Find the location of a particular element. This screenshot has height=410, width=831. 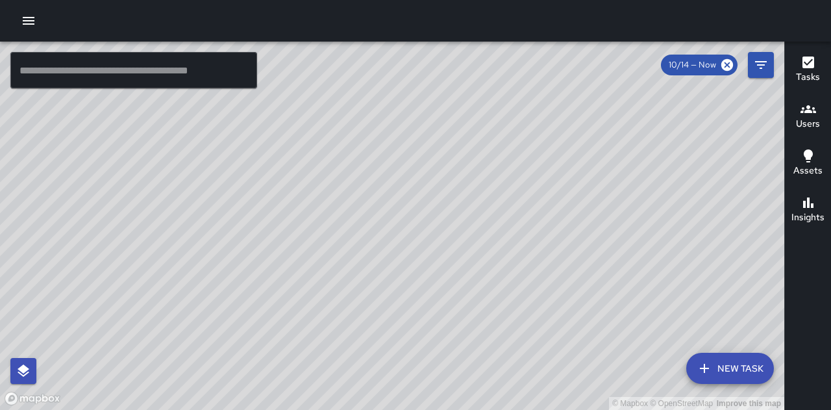

span: 10/14 — Now is located at coordinates (692, 65).